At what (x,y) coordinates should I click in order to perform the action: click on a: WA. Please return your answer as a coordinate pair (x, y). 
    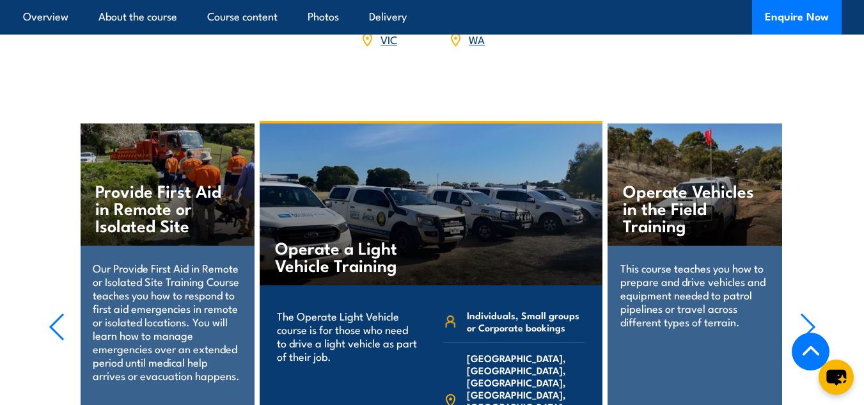
    Looking at the image, I should click on (476, 39).